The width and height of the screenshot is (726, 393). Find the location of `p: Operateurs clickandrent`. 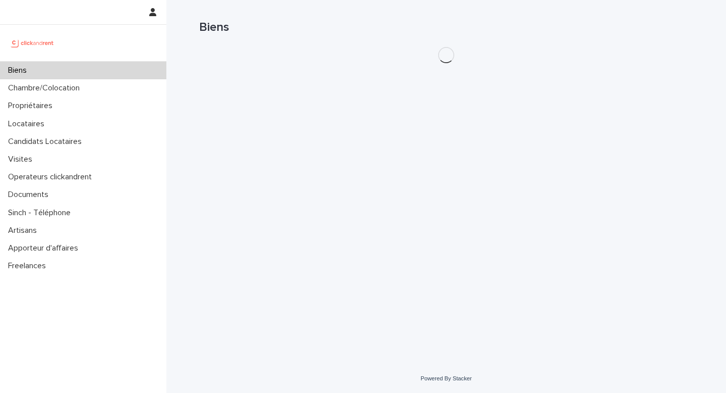

p: Operateurs clickandrent is located at coordinates (52, 177).